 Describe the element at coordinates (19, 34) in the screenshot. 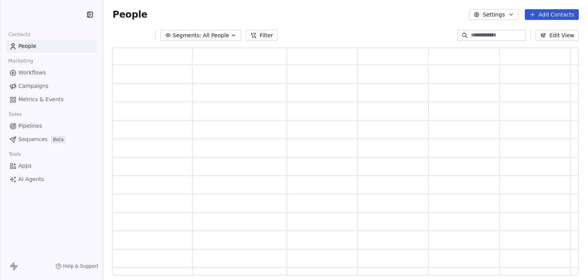

I see `span: Contacts` at that location.